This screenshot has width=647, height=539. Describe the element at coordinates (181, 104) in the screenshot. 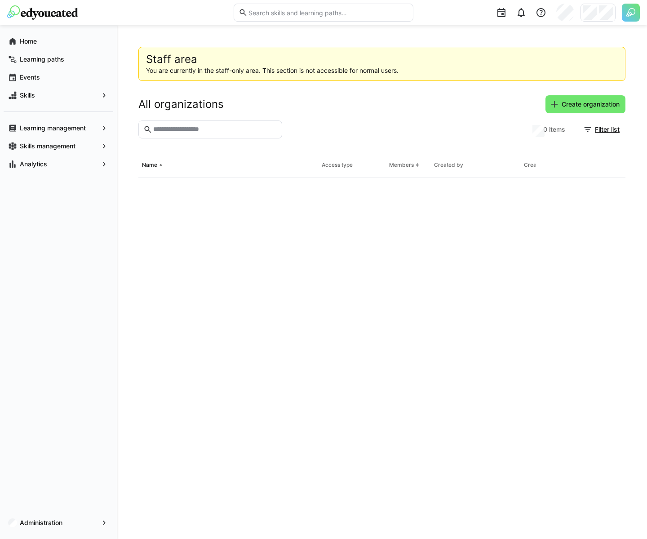

I see `h2: All organizations` at that location.